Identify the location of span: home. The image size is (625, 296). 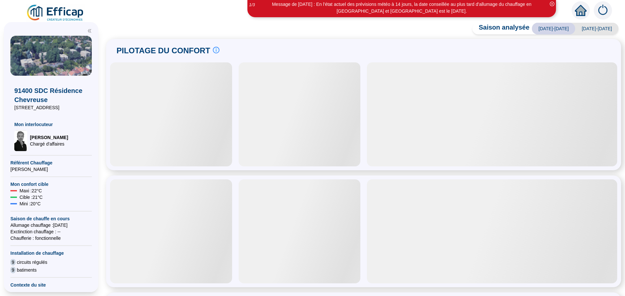
(580, 10).